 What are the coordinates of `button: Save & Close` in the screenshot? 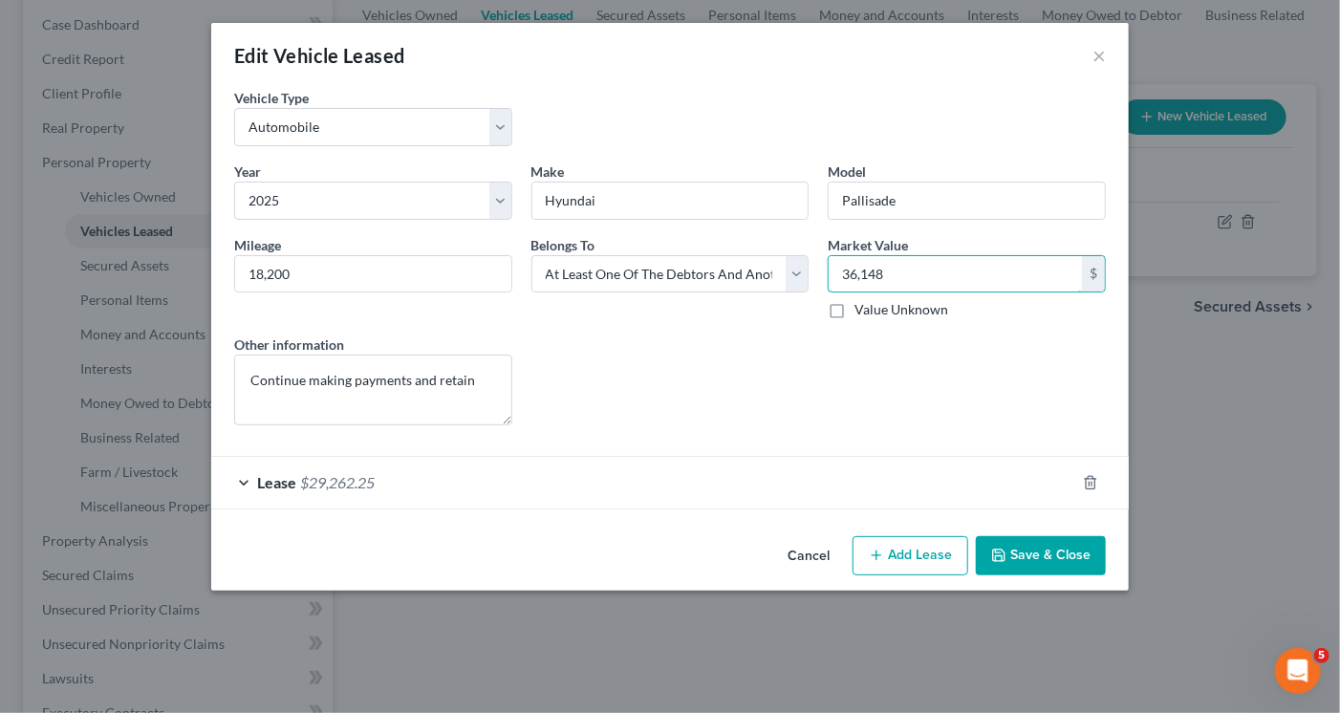 It's located at (1041, 556).